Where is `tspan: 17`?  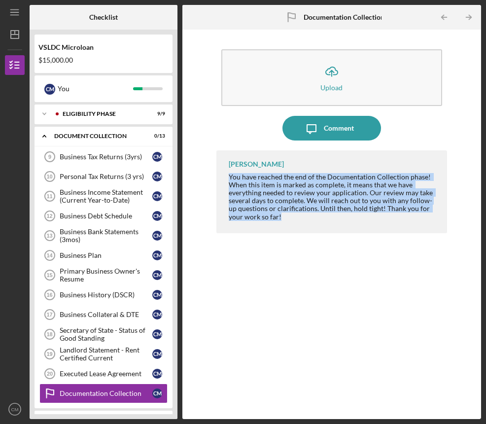
tspan: 17 is located at coordinates (49, 315).